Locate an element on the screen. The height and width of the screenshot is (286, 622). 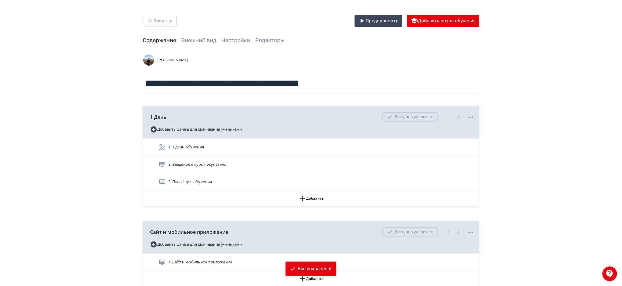
button: Предпросмотр is located at coordinates (379, 21).